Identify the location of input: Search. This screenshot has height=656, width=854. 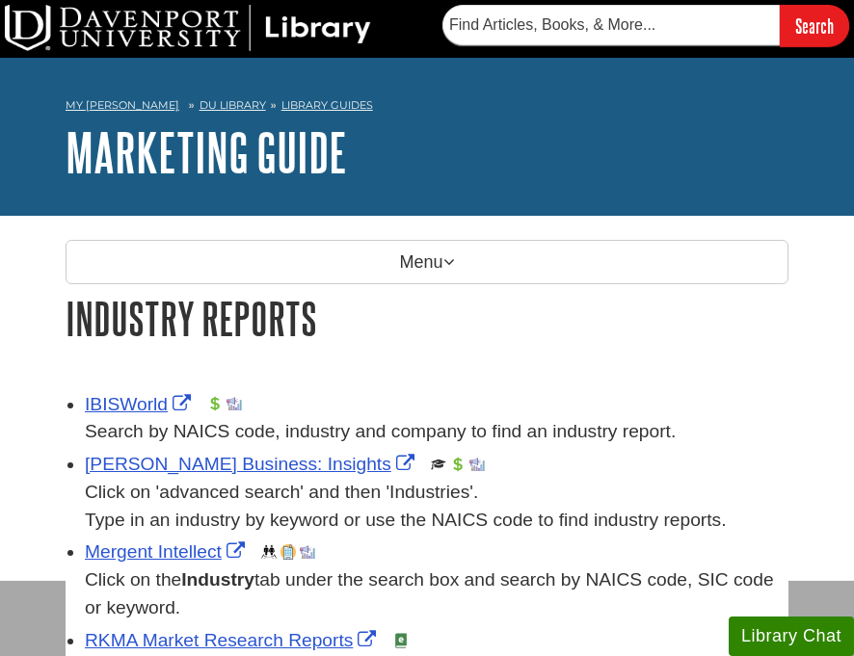
(814, 25).